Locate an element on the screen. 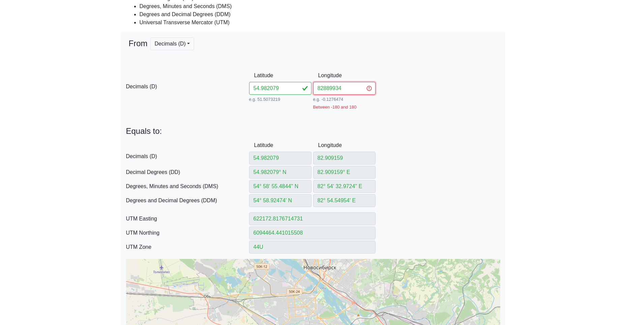 The image size is (626, 325). span: Degrees and Decimal Degrees (DDM) is located at coordinates (187, 201).